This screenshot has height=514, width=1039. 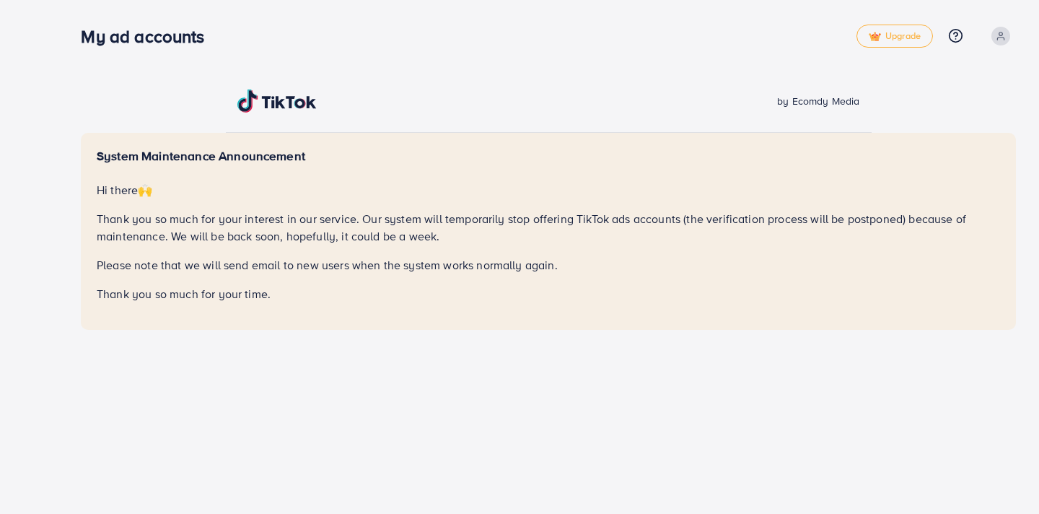 I want to click on h5: System Maintenance Announcement, so click(x=549, y=156).